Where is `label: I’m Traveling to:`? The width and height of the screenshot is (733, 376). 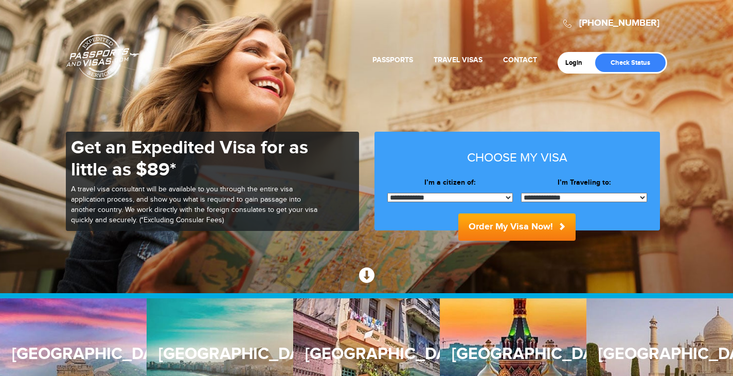 label: I’m Traveling to: is located at coordinates (584, 183).